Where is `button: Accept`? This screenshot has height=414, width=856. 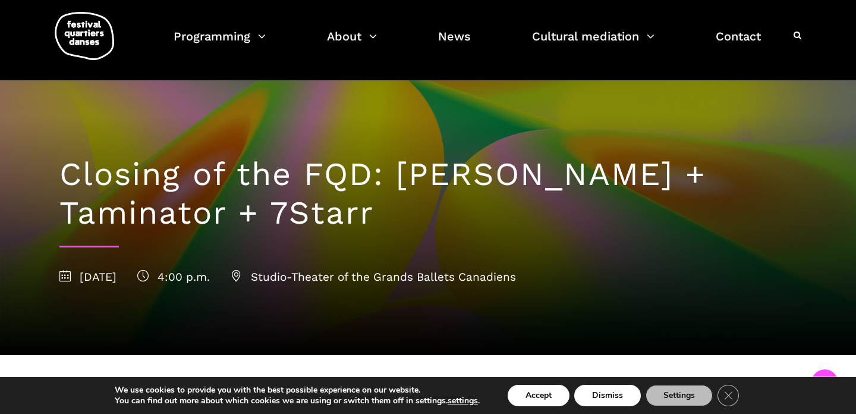
button: Accept is located at coordinates (539, 396).